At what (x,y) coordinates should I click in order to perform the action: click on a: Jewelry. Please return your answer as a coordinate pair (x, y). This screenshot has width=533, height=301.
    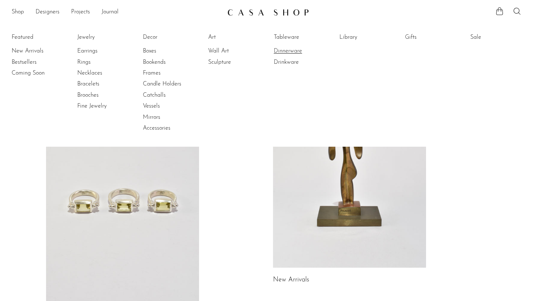
    Looking at the image, I should click on (104, 37).